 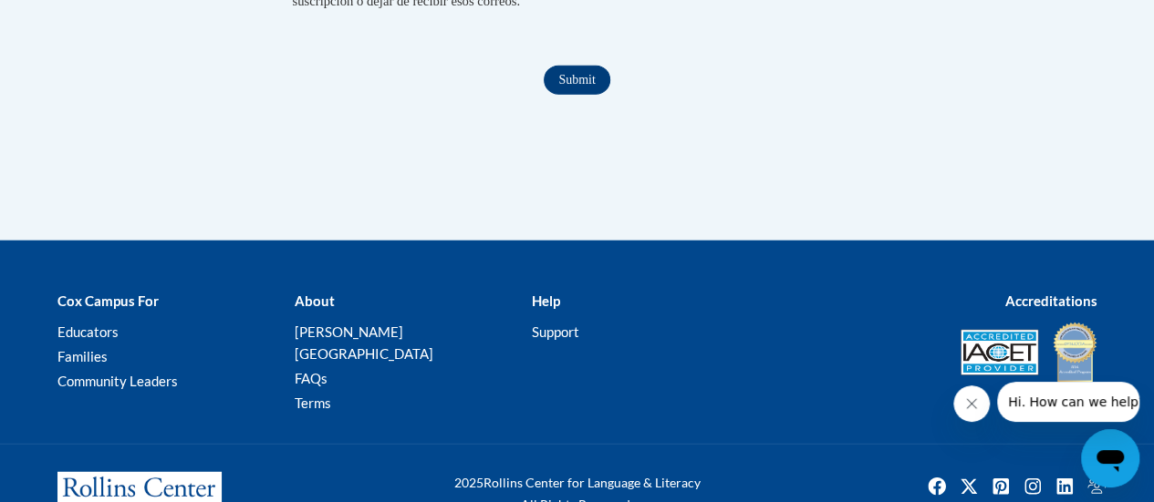 I want to click on a: Linkedin, so click(x=1064, y=487).